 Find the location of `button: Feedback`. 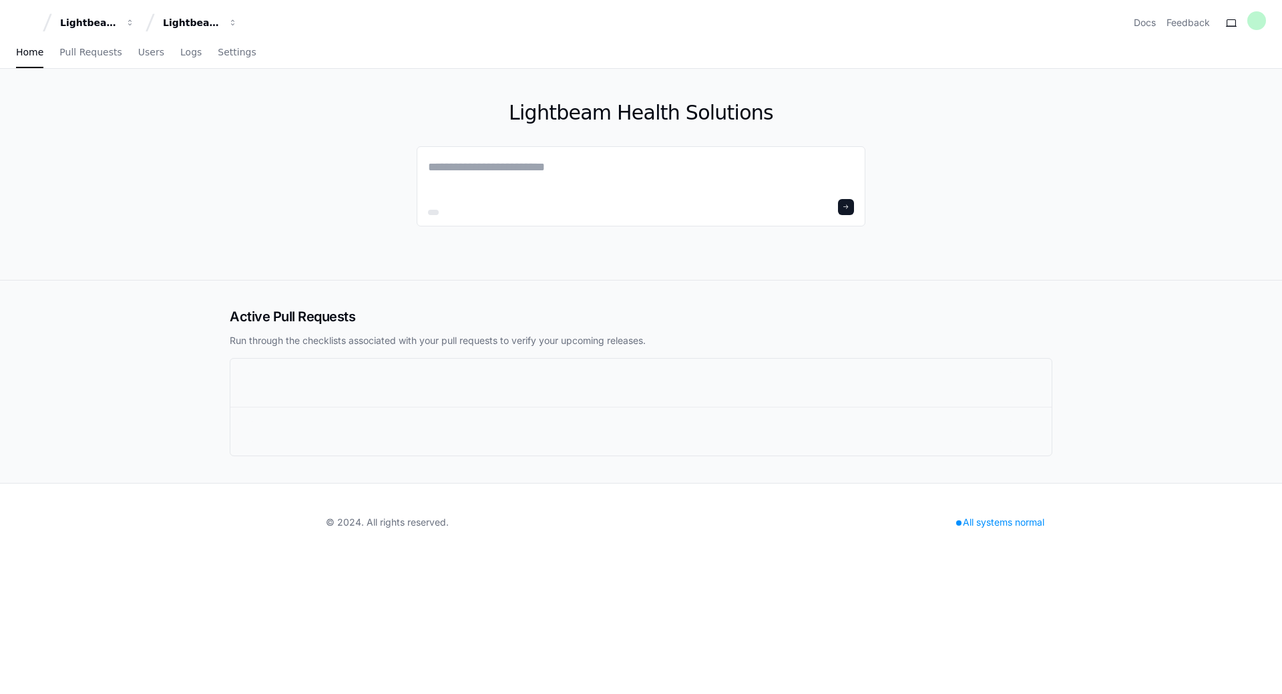

button: Feedback is located at coordinates (1188, 23).